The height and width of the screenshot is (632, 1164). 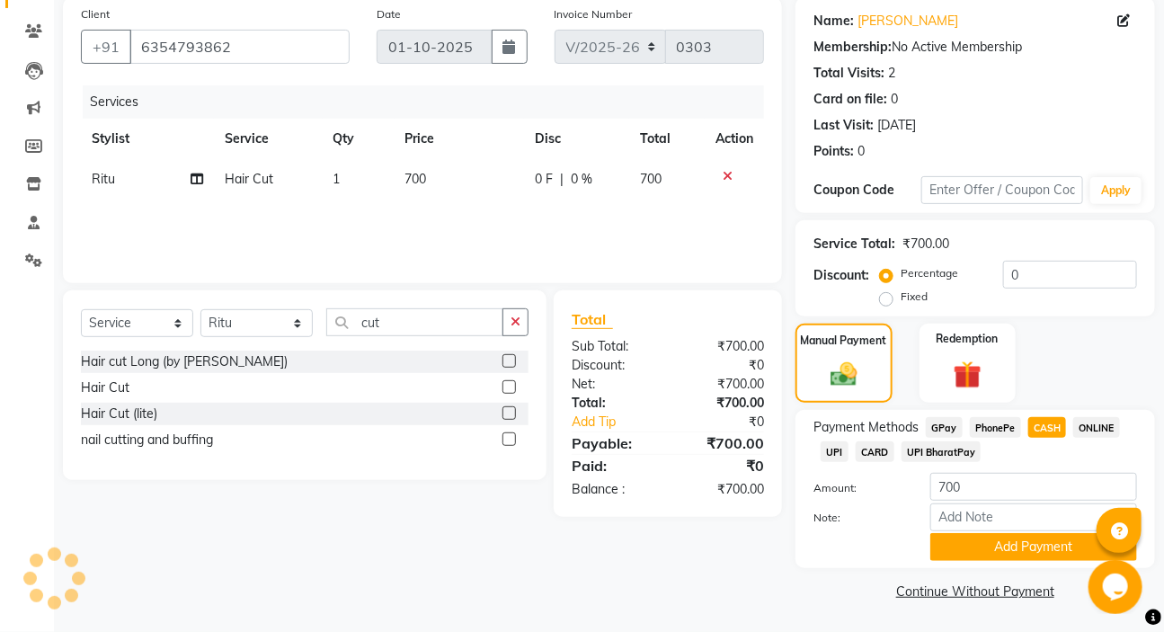 I want to click on div: Payable:, so click(x=613, y=443).